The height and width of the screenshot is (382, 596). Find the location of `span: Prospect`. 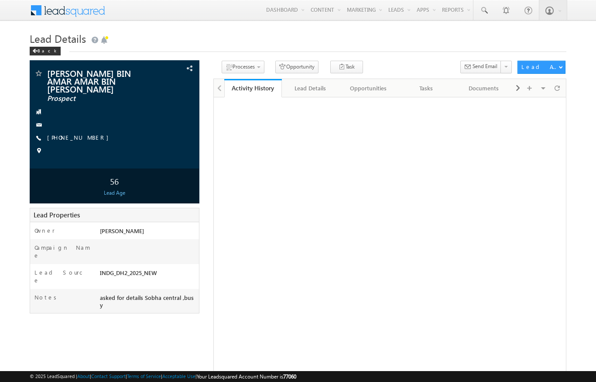

span: Prospect is located at coordinates (99, 99).